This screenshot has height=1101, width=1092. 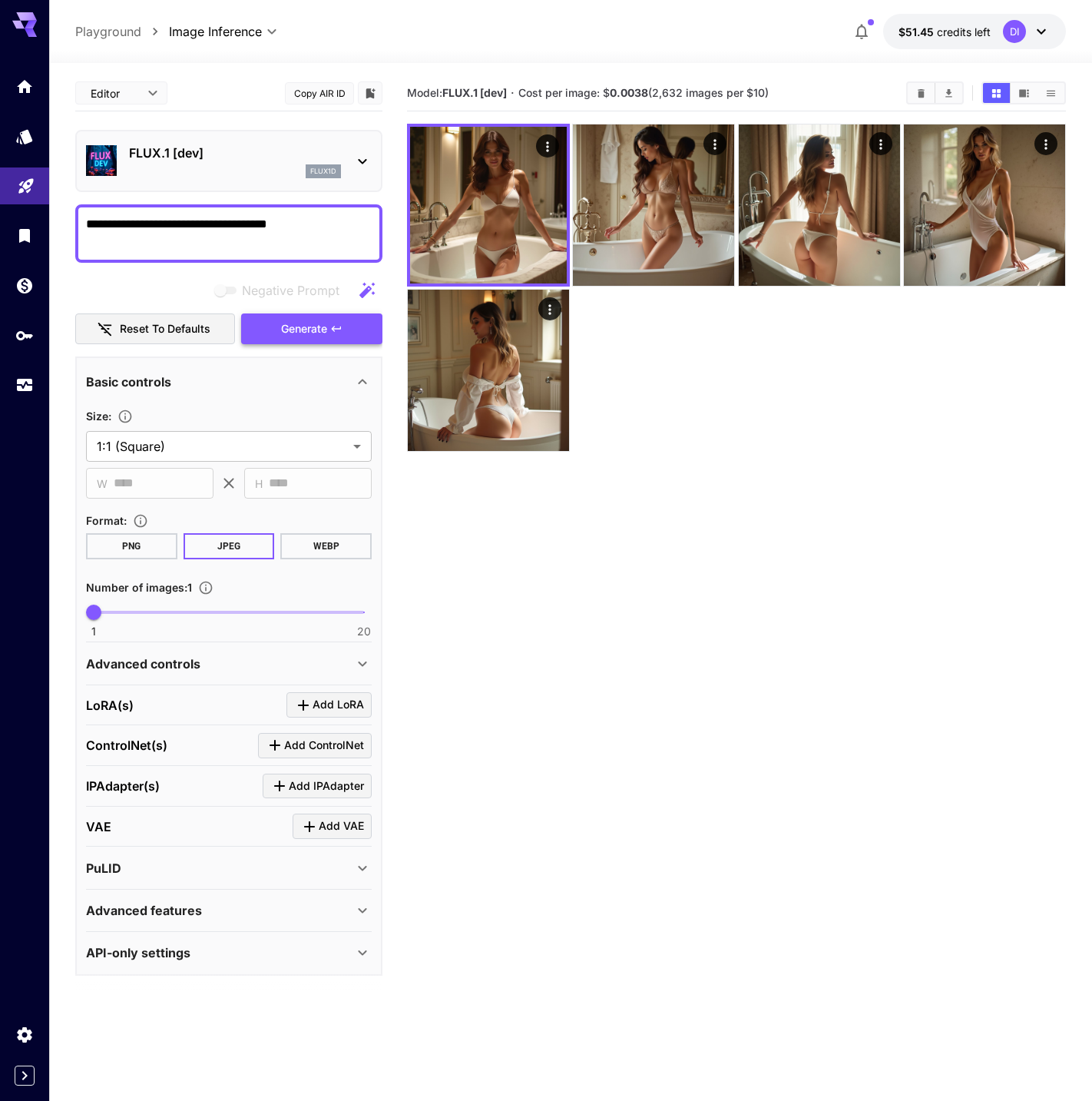 What do you see at coordinates (629, 93) in the screenshot?
I see `b: 0.0038` at bounding box center [629, 93].